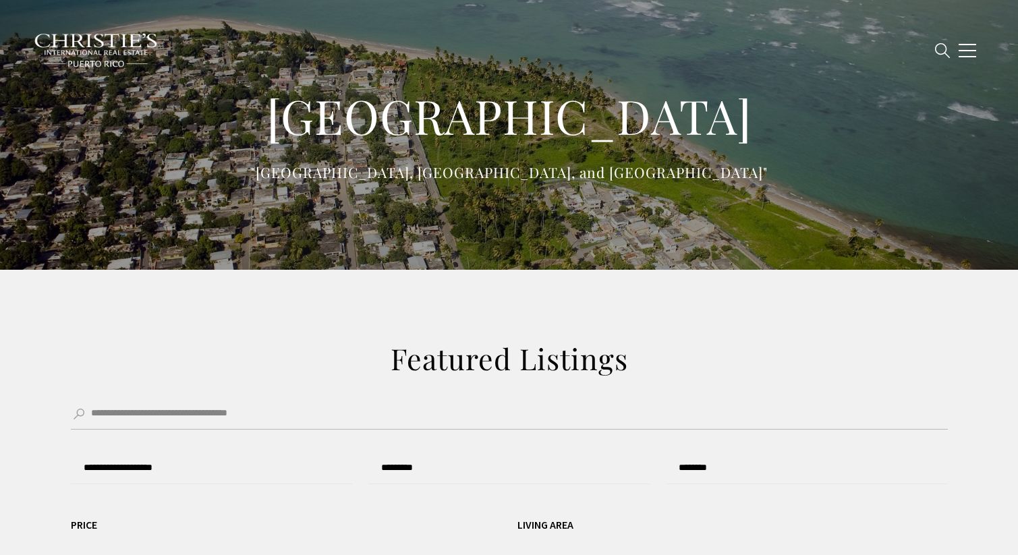  Describe the element at coordinates (509, 359) in the screenshot. I see `h2: Featured Listings` at that location.